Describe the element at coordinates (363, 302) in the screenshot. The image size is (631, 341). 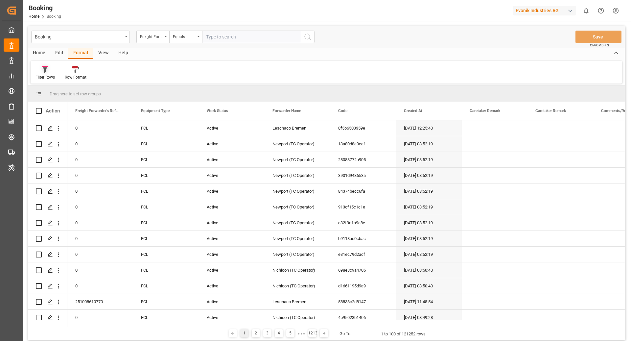
I see `div: 58838c2d8147` at that location.